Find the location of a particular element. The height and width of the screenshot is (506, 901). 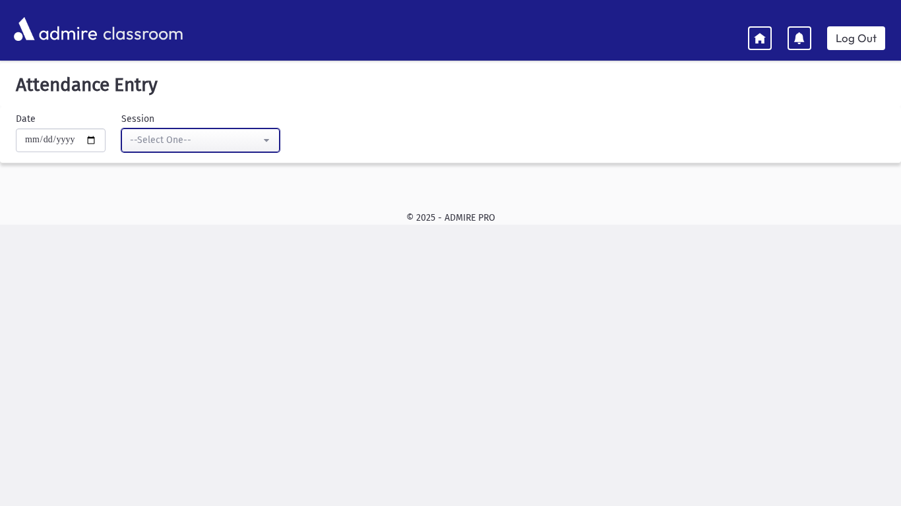

span: classroom is located at coordinates (142, 29).